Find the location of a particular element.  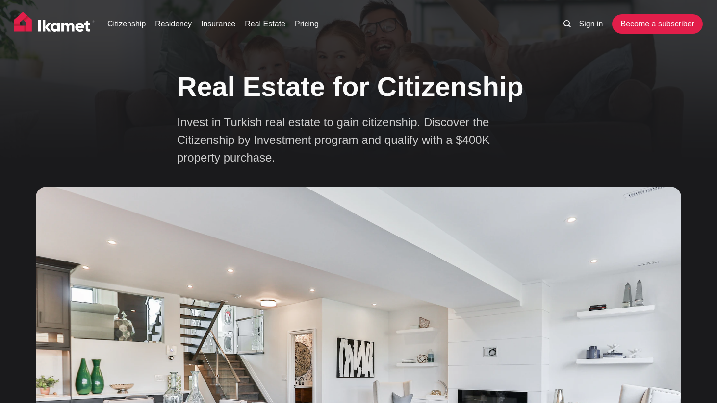

a: Real Estate is located at coordinates (265, 24).